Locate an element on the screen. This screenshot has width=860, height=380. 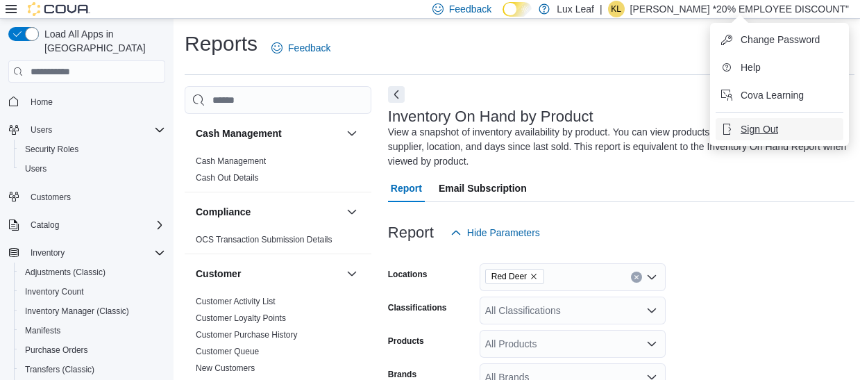
span: Home is located at coordinates (42, 102).